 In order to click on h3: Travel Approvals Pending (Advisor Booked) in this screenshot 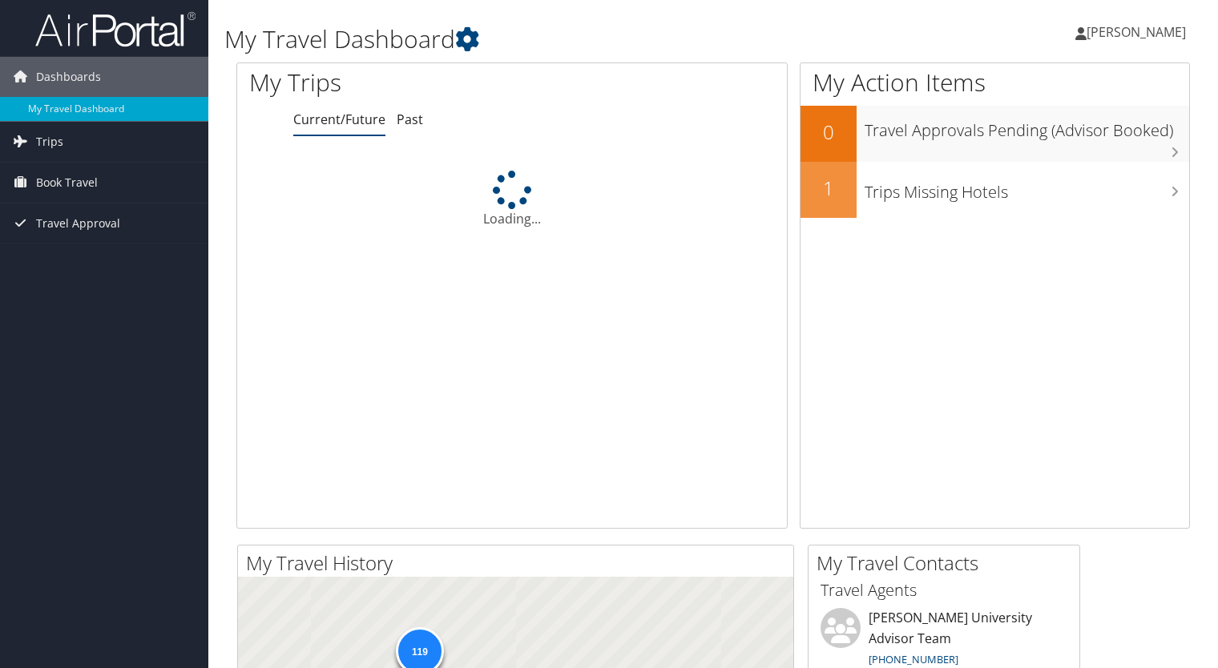, I will do `click(1026, 127)`.